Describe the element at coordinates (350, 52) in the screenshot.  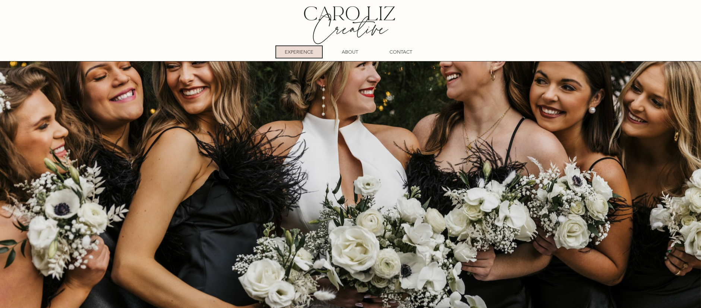
I see `p: ABOUT` at that location.